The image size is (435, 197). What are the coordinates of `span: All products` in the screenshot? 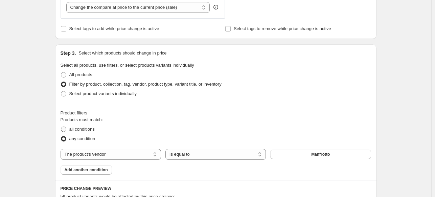 It's located at (81, 74).